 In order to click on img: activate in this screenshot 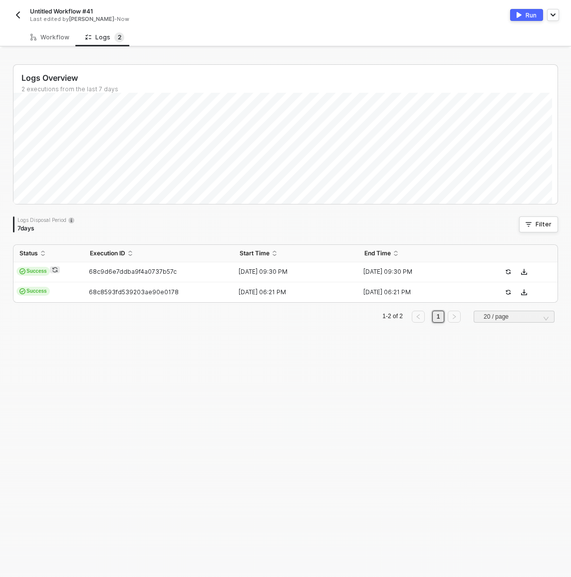, I will do `click(519, 15)`.